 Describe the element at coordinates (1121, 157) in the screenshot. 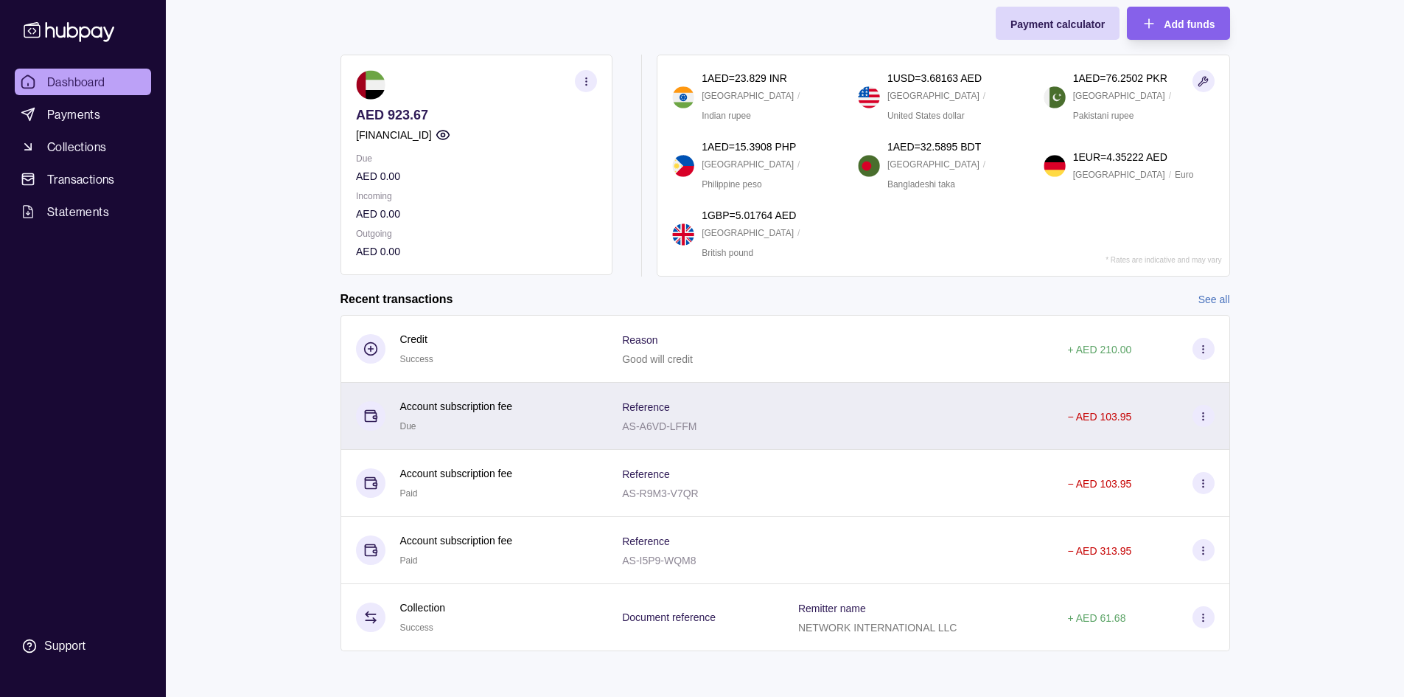

I see `p: 1 EUR = 4.35222 AED` at that location.